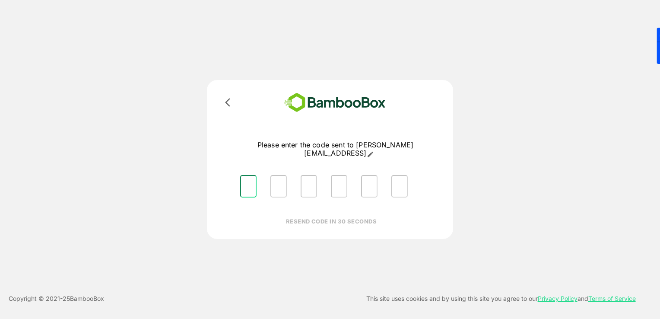 The image size is (660, 319). Describe the element at coordinates (56, 299) in the screenshot. I see `p: Copyright © 2021- 25 BambooBox` at that location.